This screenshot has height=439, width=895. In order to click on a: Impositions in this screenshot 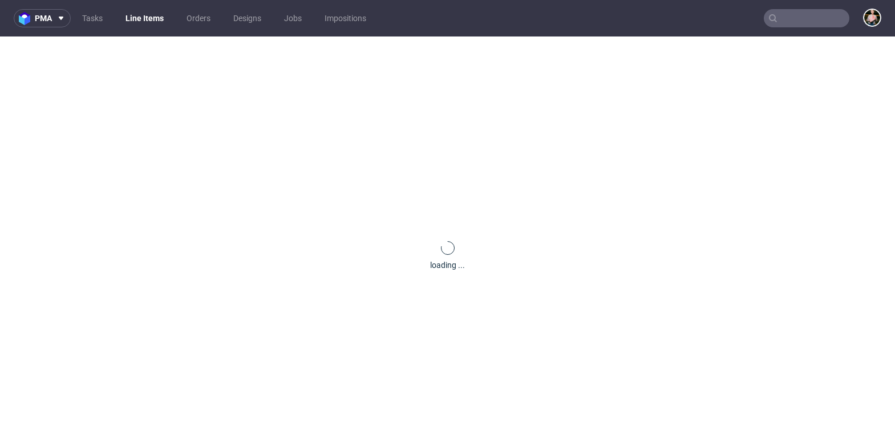, I will do `click(345, 18)`.